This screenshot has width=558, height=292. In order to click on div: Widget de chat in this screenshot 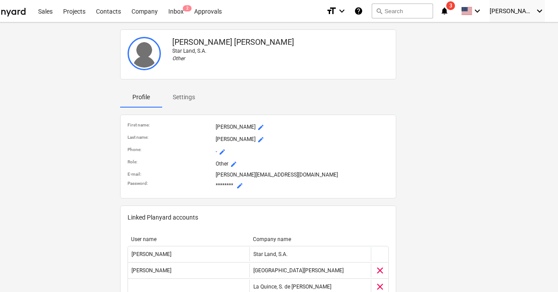, I will do `click(537, 271)`.